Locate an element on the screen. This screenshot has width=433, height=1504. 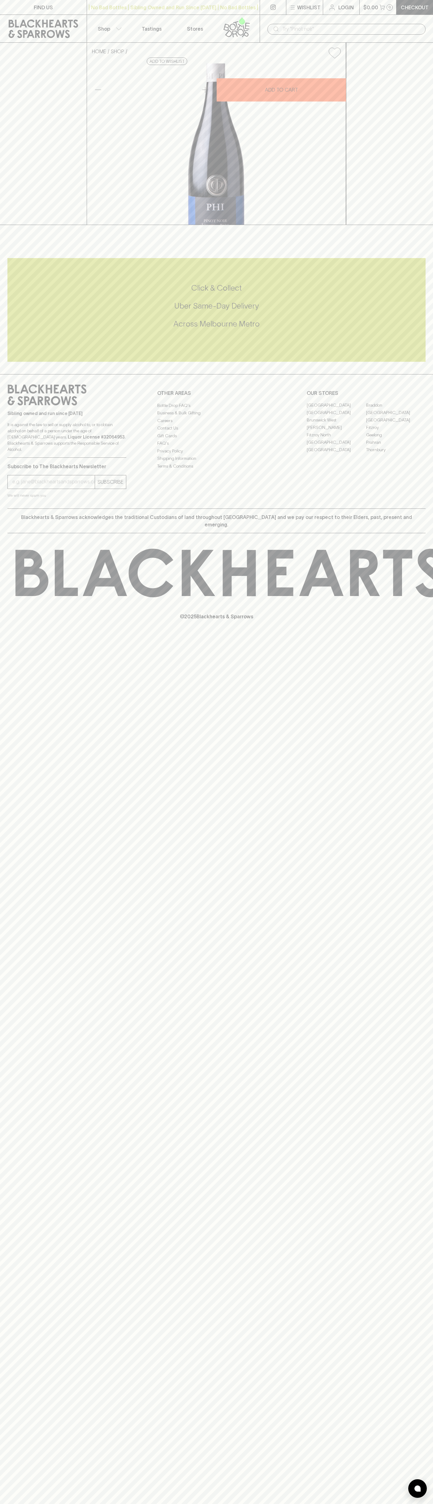
p: 0 is located at coordinates (390, 7).